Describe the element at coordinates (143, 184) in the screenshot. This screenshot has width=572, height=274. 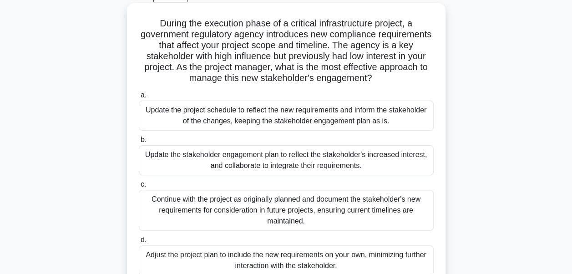
I see `span: c.` at that location.